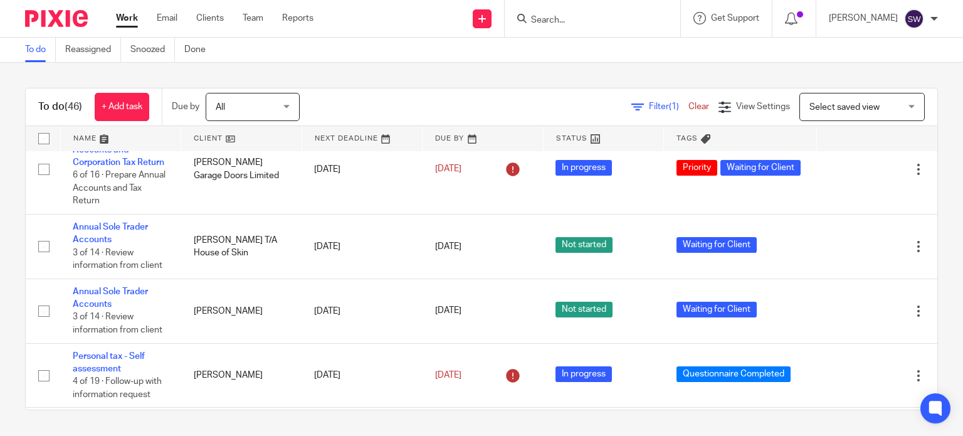 Image resolution: width=963 pixels, height=436 pixels. Describe the element at coordinates (73, 107) in the screenshot. I see `span: (46)` at that location.